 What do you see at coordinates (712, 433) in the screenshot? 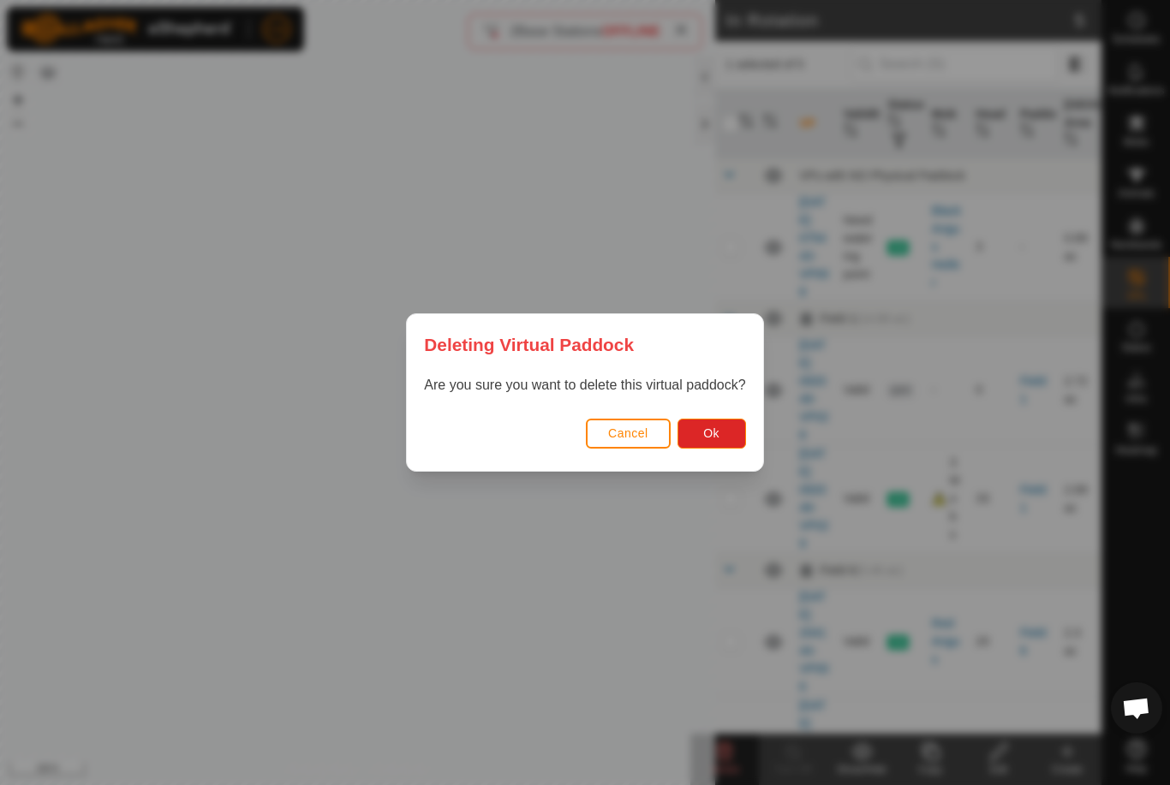
I see `button: Ok` at bounding box center [712, 433].